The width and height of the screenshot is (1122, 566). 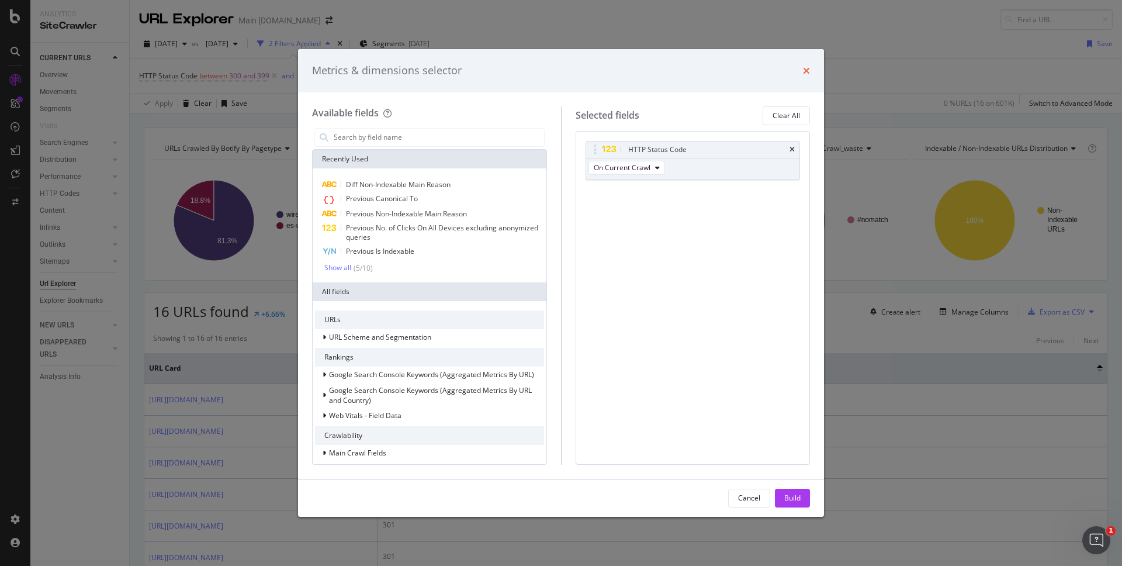 I want to click on div: ( 5 / 10 ), so click(x=362, y=268).